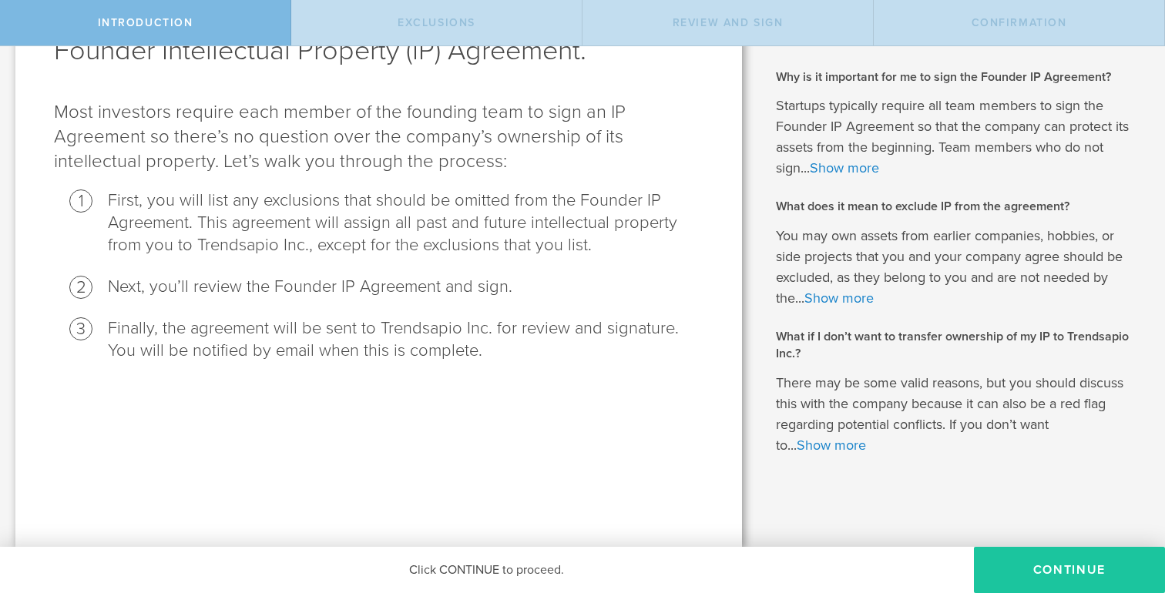 The width and height of the screenshot is (1165, 593). What do you see at coordinates (405, 223) in the screenshot?
I see `li: First, you will list any exclusions that should be omitted from the Founder IP Agreement. This ag...` at bounding box center [405, 223].